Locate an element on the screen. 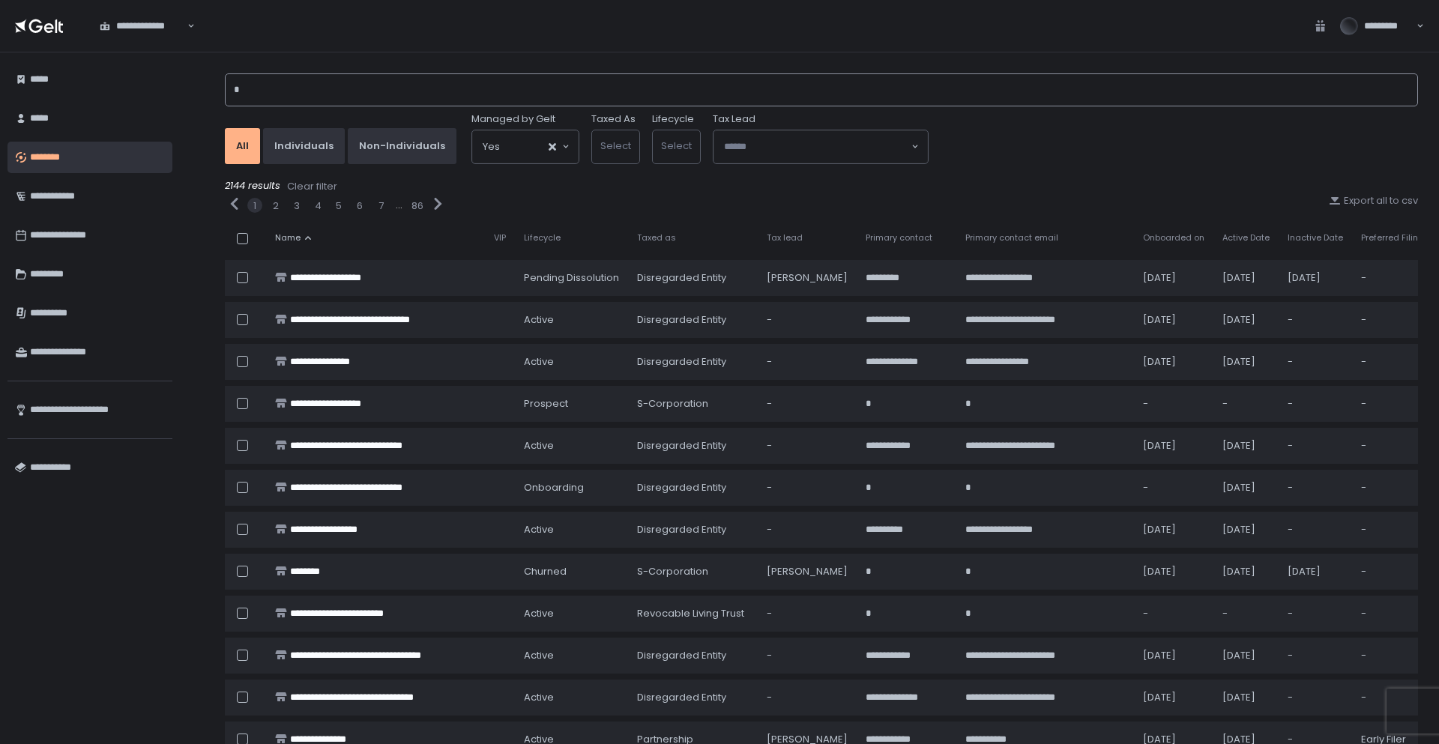 This screenshot has height=744, width=1439. button: 6 is located at coordinates (360, 206).